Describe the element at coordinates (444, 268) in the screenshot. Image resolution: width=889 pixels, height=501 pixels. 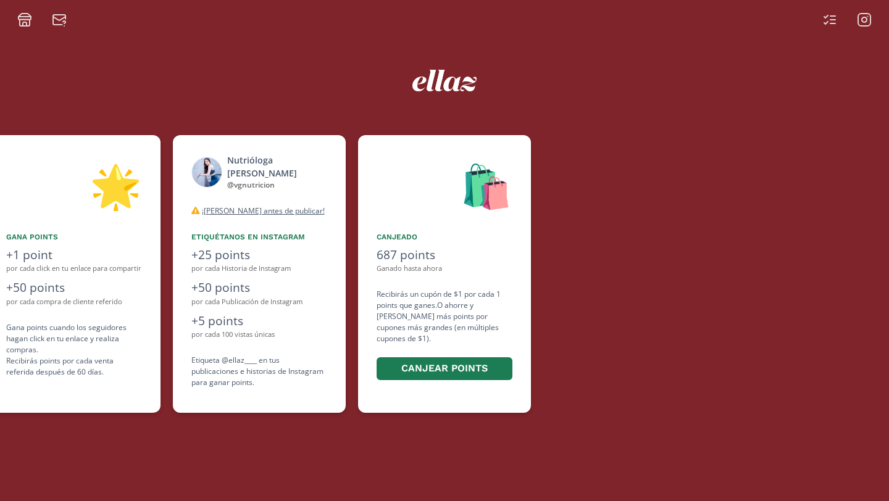
I see `div: Ganado hasta ahora` at that location.